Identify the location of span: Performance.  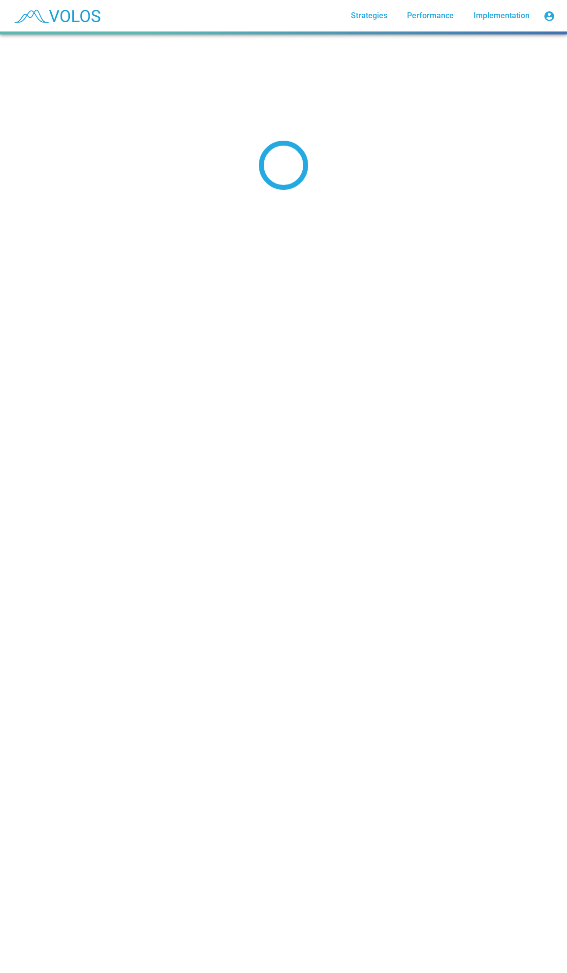
(430, 15).